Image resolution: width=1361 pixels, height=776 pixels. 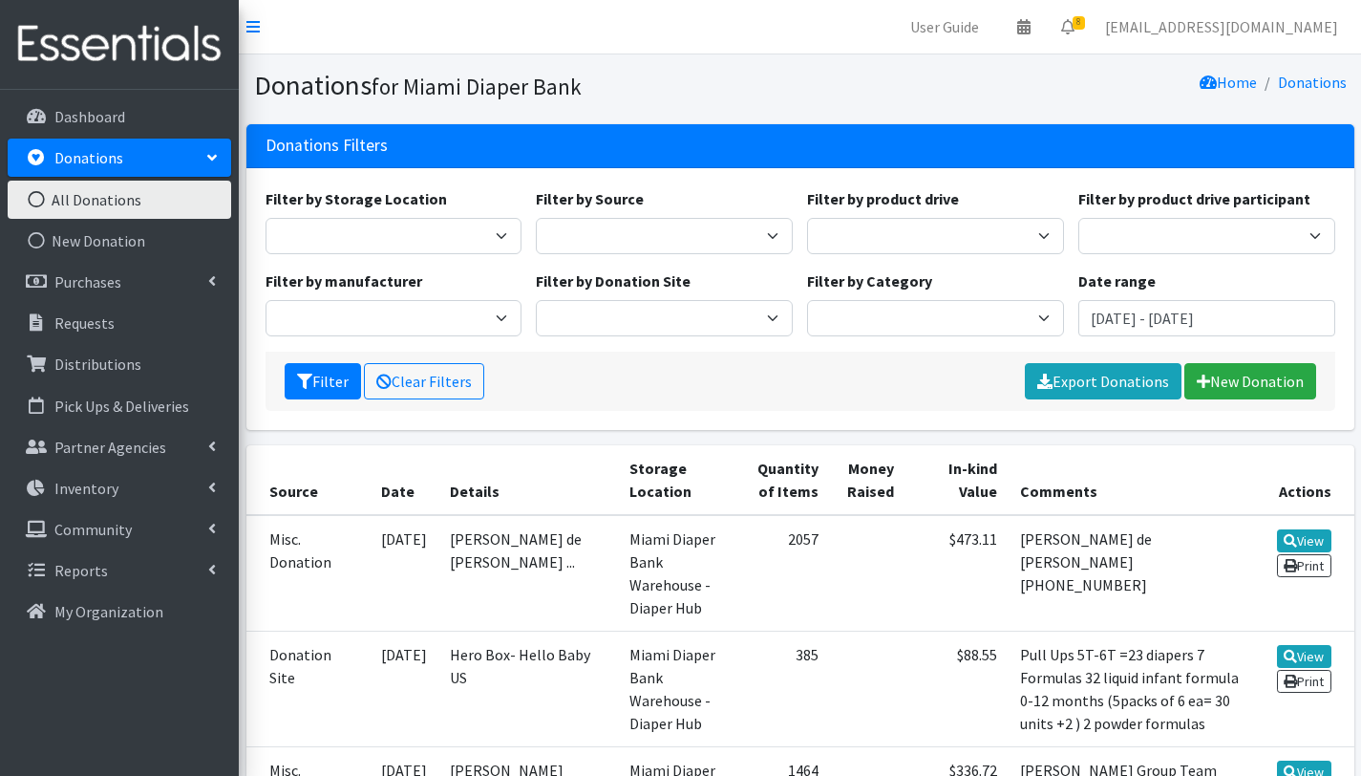 What do you see at coordinates (424, 381) in the screenshot?
I see `a: Clear Filters` at bounding box center [424, 381].